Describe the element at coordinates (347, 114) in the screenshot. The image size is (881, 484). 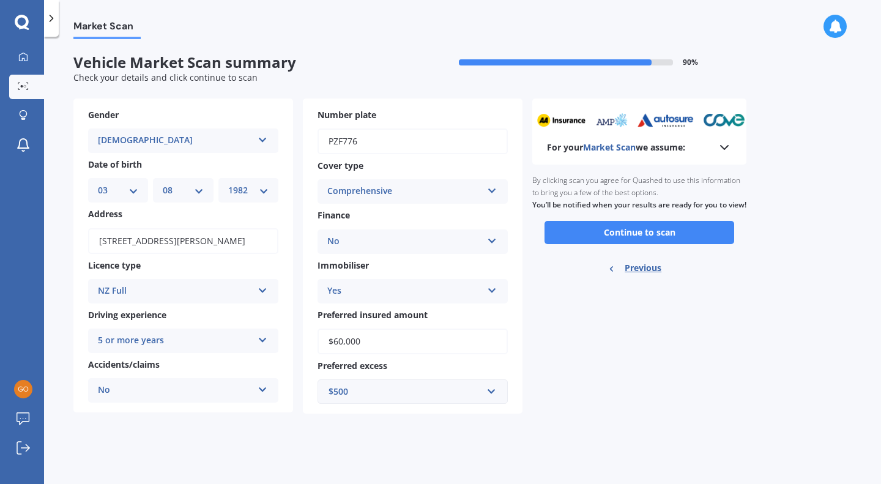
I see `span: Number plate` at that location.